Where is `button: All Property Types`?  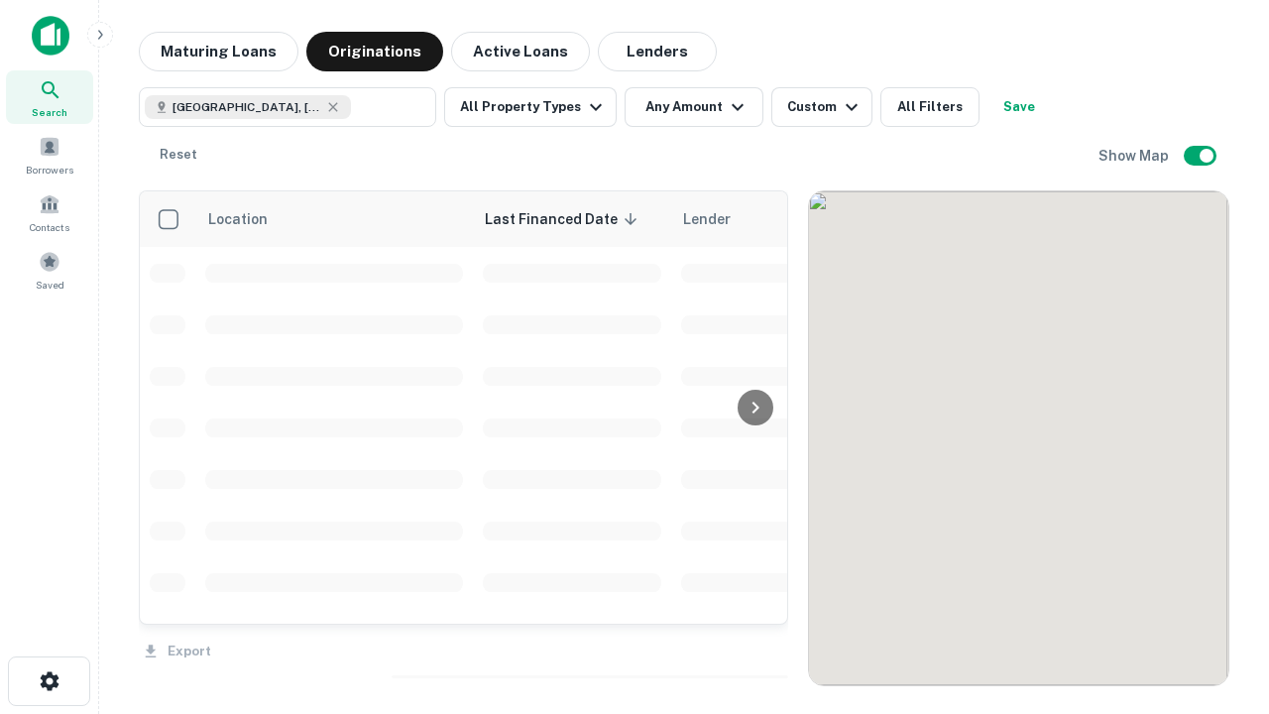
button: All Property Types is located at coordinates (530, 107).